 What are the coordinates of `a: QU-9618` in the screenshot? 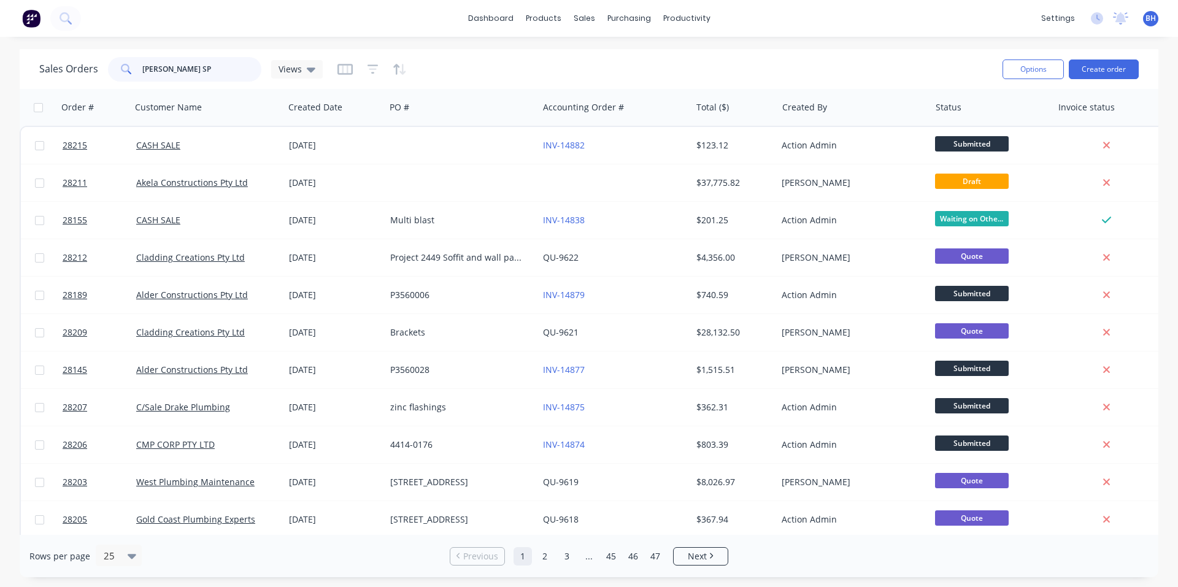 It's located at (561, 519).